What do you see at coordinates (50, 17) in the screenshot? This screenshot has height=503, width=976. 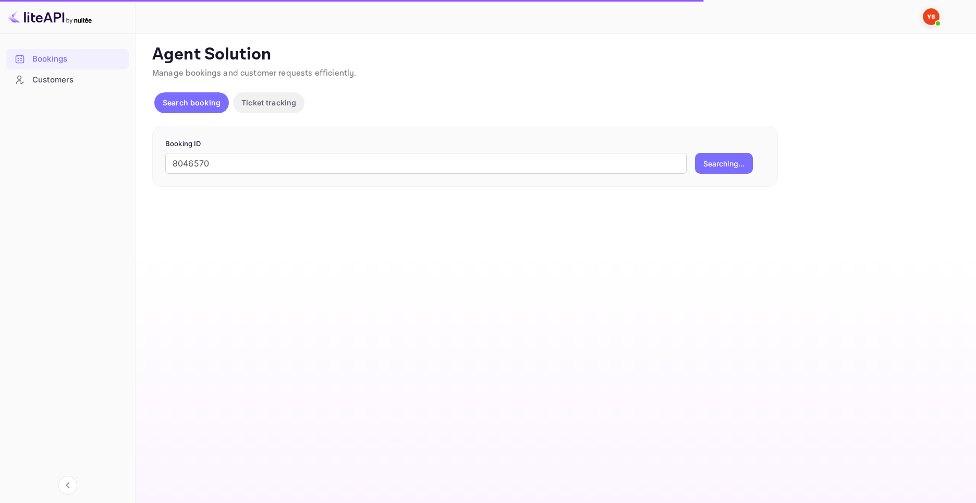 I see `img: LiteAPI logo` at bounding box center [50, 17].